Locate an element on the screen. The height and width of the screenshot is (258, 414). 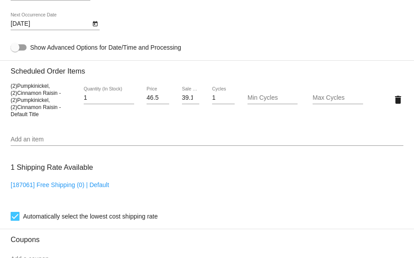
input: Sale Price is located at coordinates (191, 98).